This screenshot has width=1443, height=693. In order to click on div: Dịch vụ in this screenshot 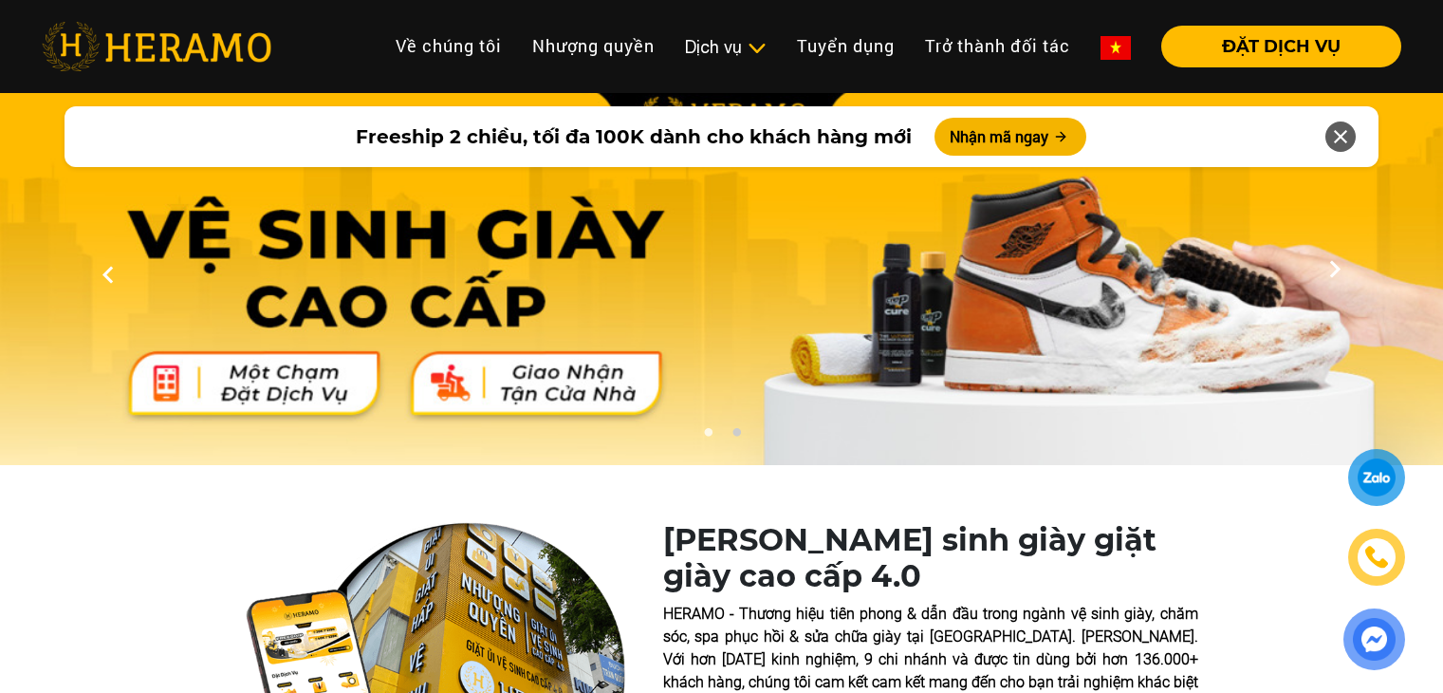, I will do `click(726, 46)`.